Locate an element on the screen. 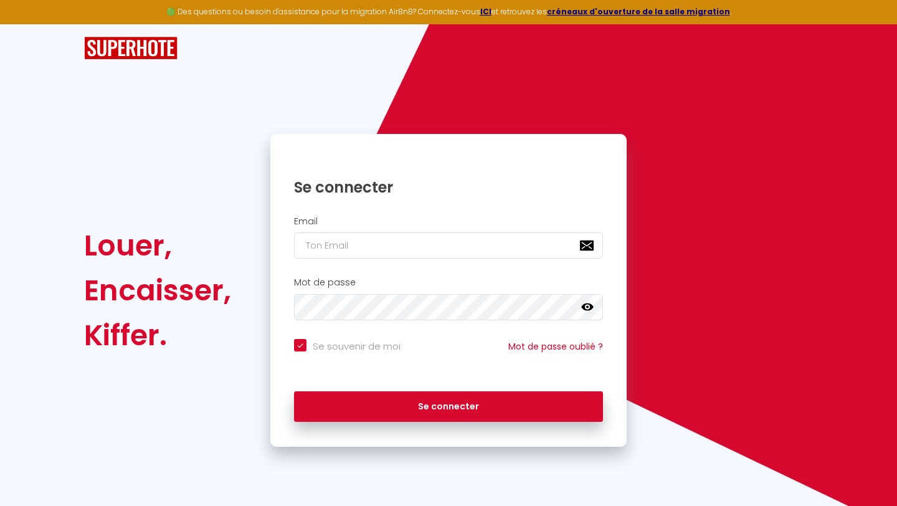  strong: créneaux d'ouverture de la salle migration is located at coordinates (639, 11).